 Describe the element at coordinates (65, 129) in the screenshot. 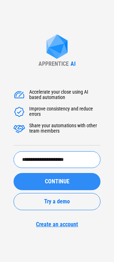

I see `div: Share your automations with other team members` at that location.